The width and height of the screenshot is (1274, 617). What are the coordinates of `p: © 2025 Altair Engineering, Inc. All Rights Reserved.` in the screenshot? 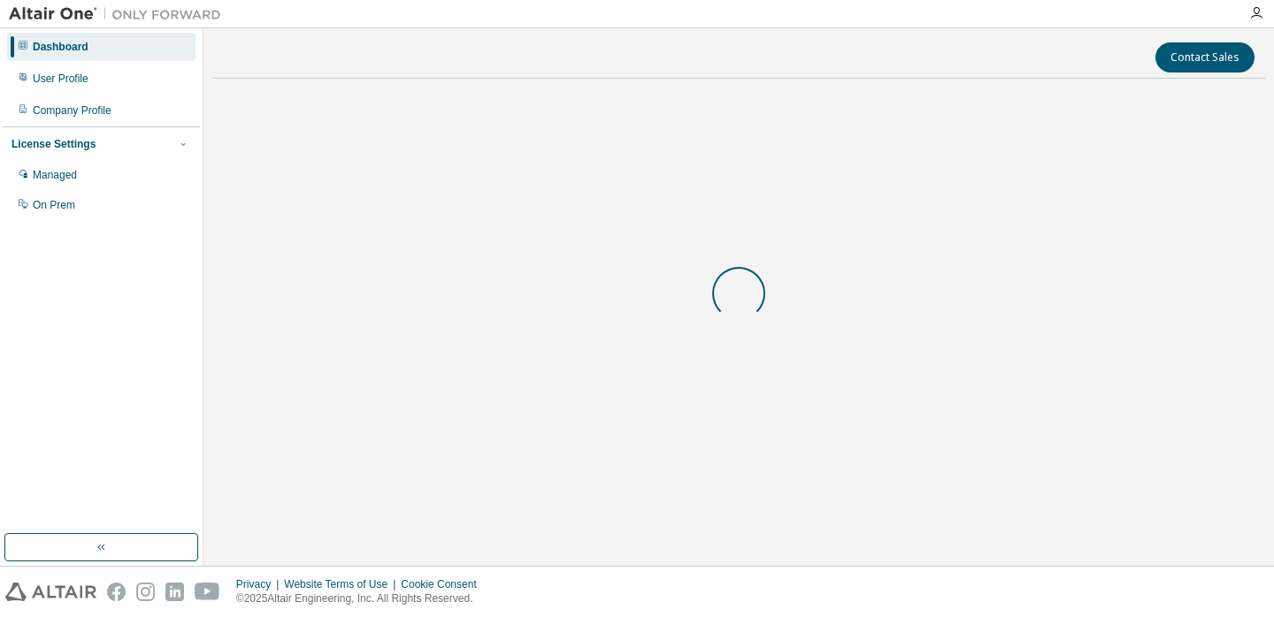 It's located at (362, 599).